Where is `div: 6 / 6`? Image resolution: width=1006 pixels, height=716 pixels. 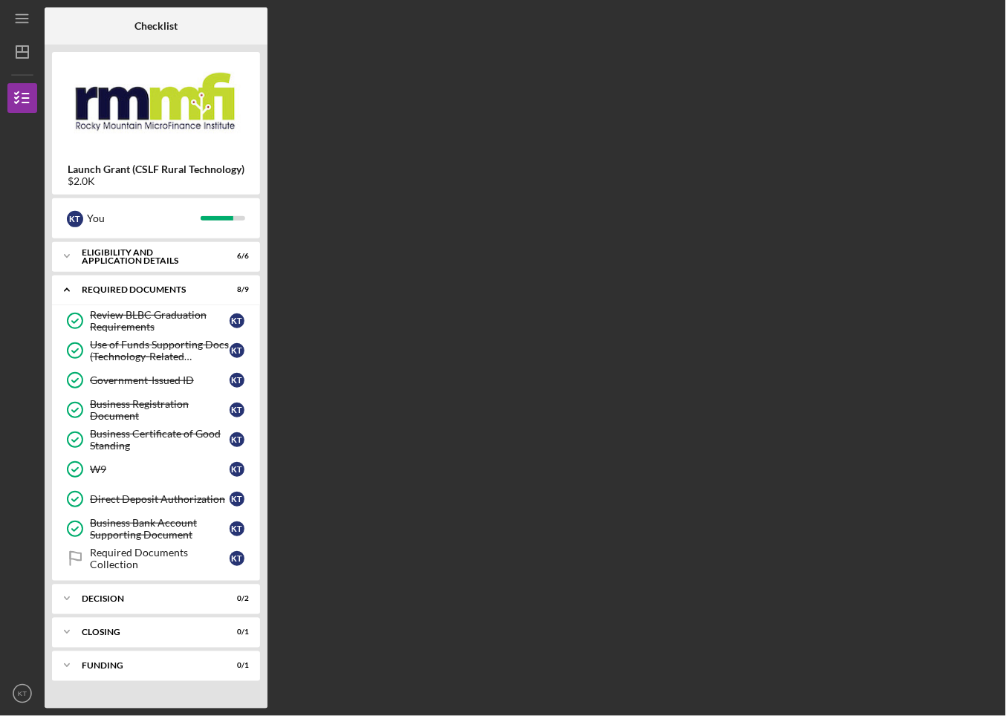
div: 6 / 6 is located at coordinates (235, 256).